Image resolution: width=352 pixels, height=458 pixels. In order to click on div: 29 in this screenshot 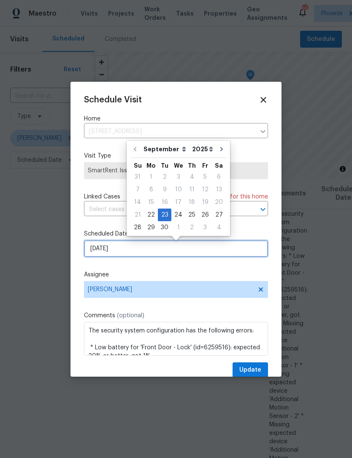, I will do `click(151, 228)`.